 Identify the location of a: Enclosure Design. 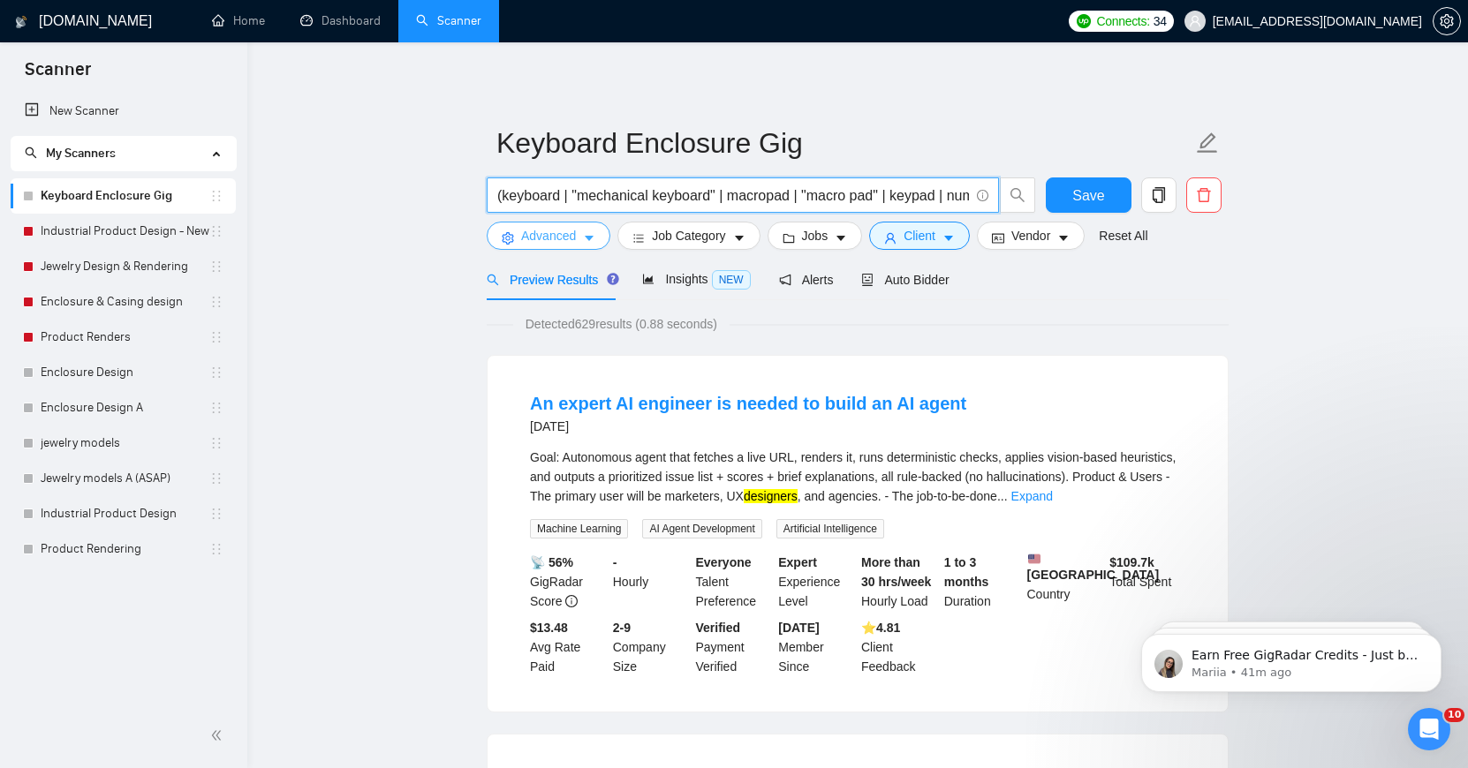
(125, 373).